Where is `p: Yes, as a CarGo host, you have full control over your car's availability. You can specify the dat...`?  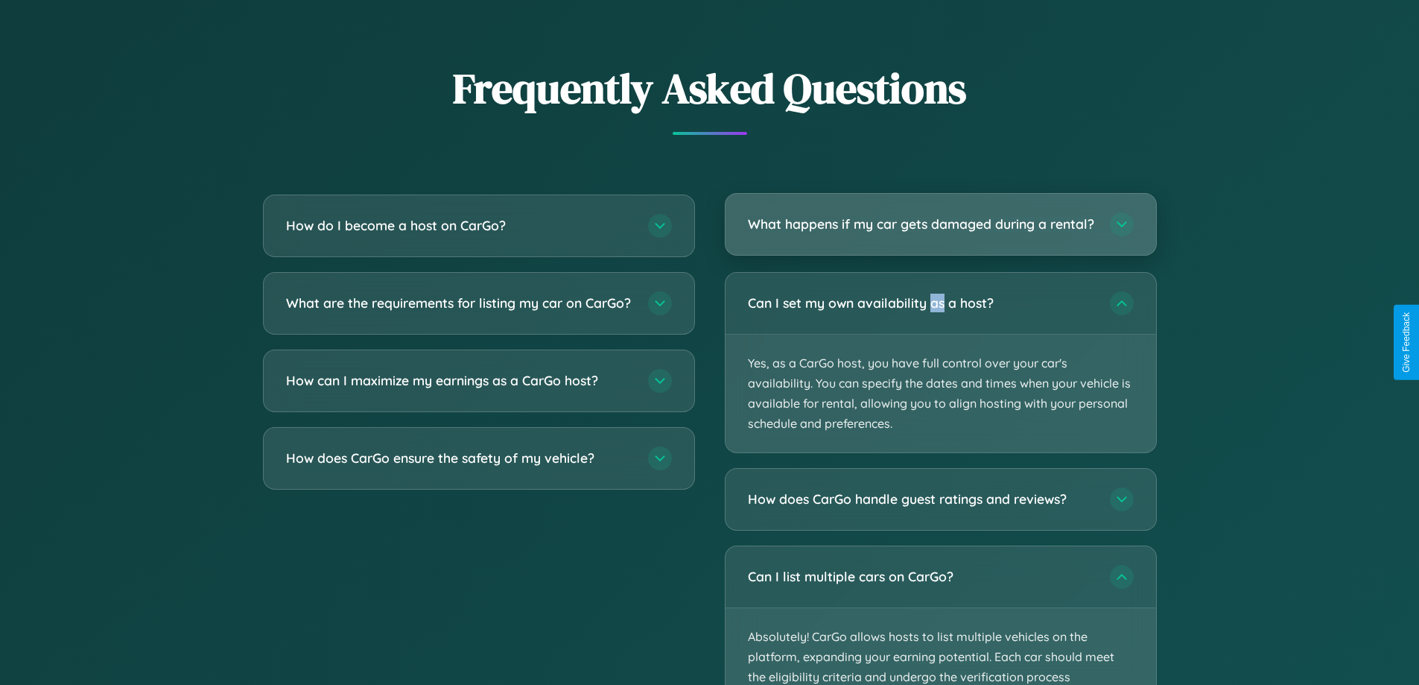 p: Yes, as a CarGo host, you have full control over your car's availability. You can specify the dat... is located at coordinates (941, 393).